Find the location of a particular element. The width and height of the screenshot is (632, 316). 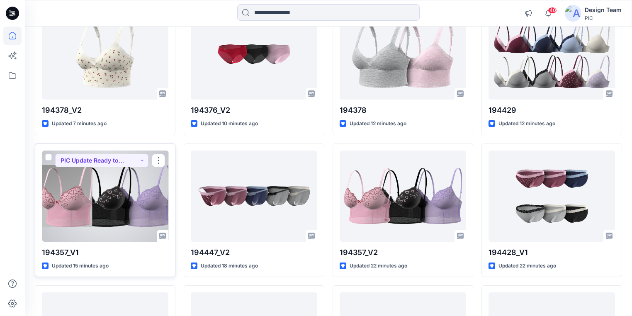

a: 194447_V2 is located at coordinates (254, 196).